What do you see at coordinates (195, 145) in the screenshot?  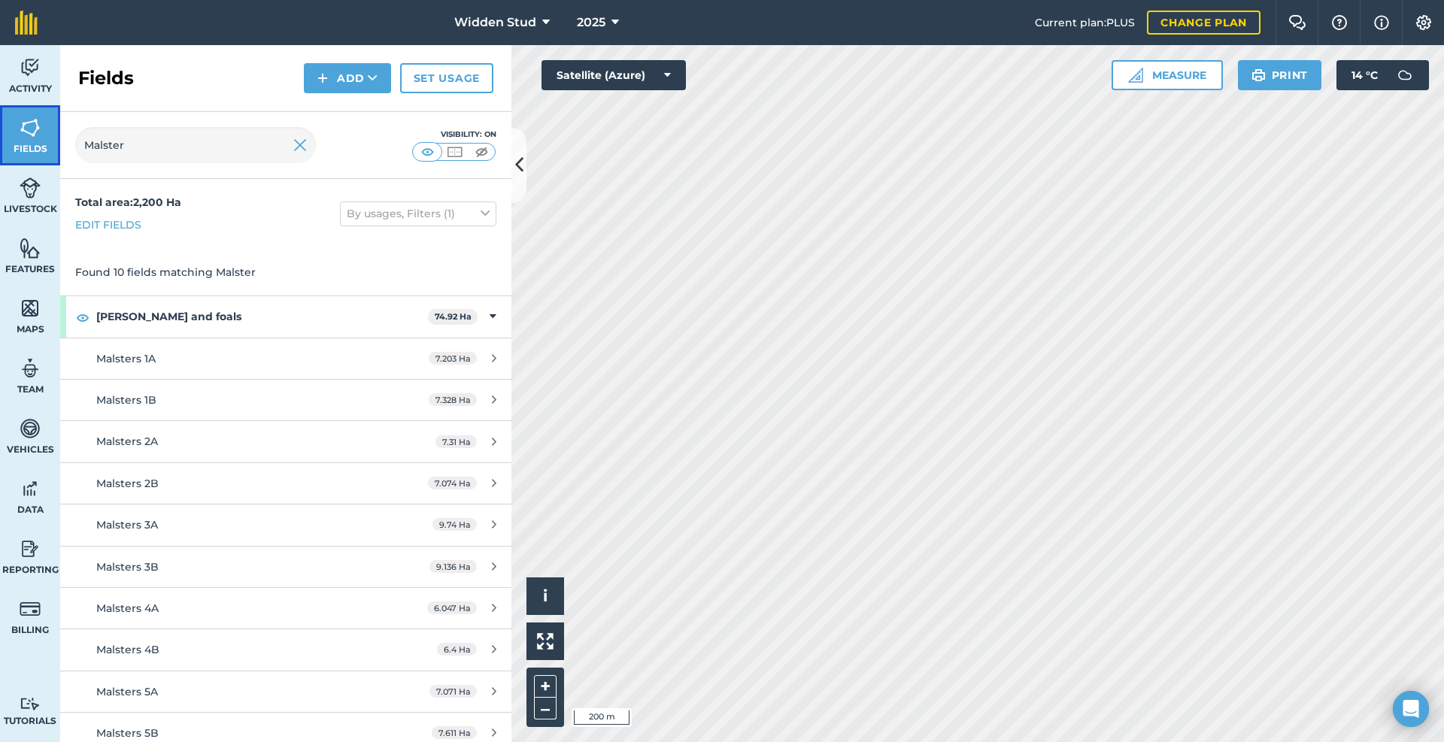 I see `input: Search` at bounding box center [195, 145].